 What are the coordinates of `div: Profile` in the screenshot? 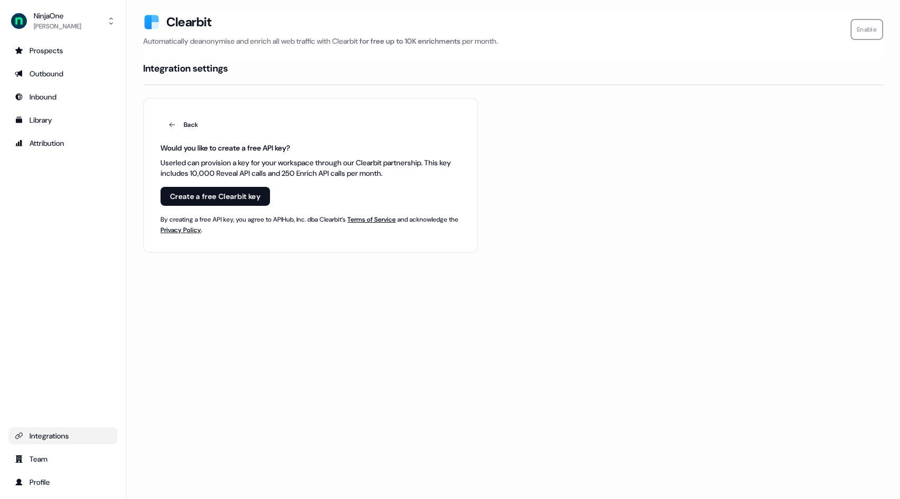 It's located at (63, 482).